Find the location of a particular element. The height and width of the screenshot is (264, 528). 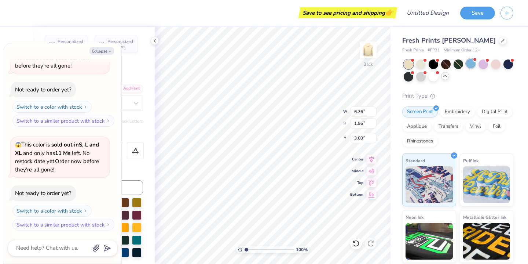

span: 100 % is located at coordinates (302, 249).